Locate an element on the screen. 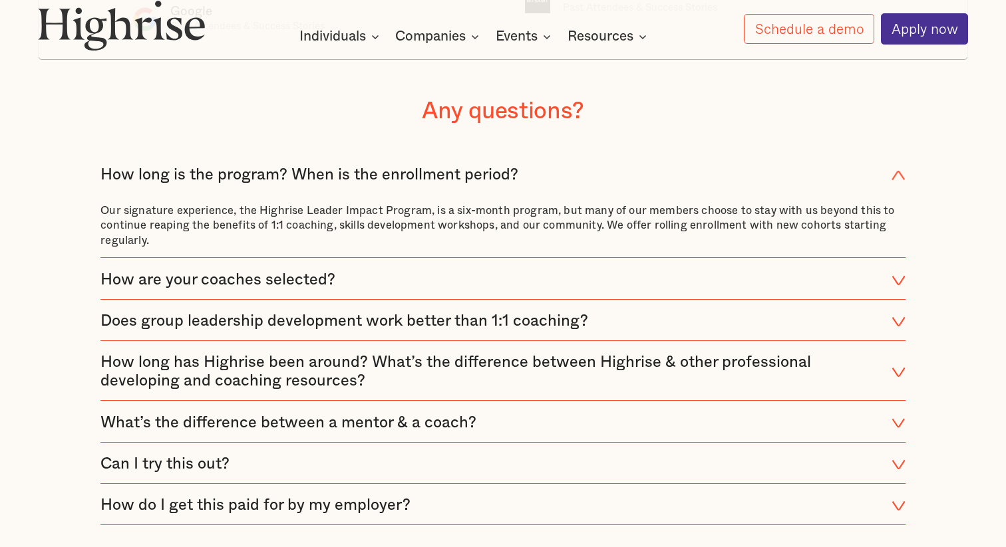 Image resolution: width=1006 pixels, height=547 pixels. nav: How long is the program? When is the enrollment period? is located at coordinates (503, 226).